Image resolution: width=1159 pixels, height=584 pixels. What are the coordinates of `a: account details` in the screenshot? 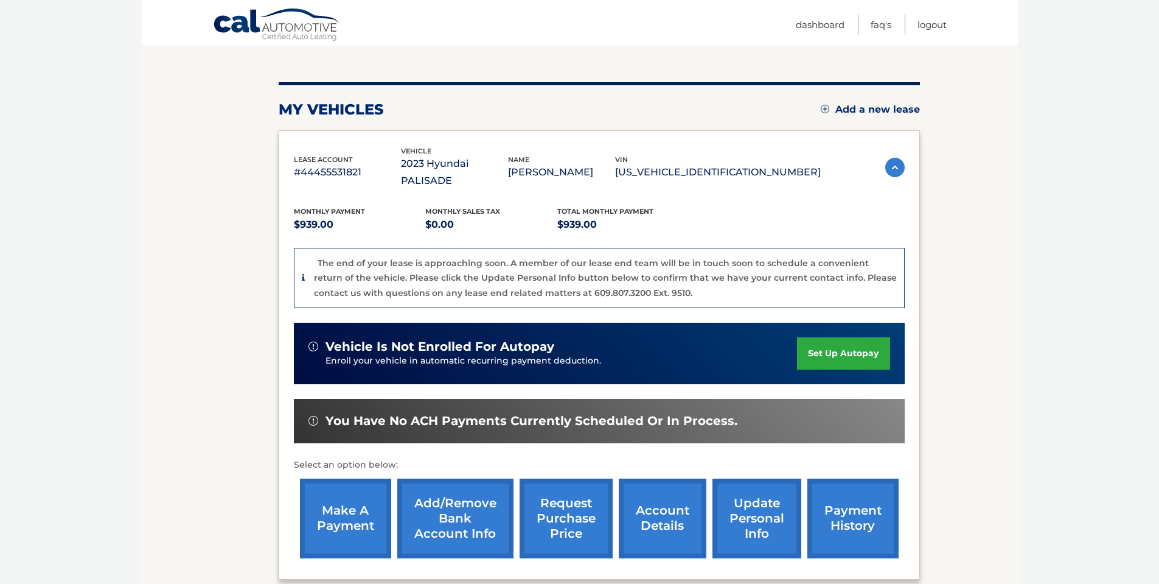 It's located at (663, 518).